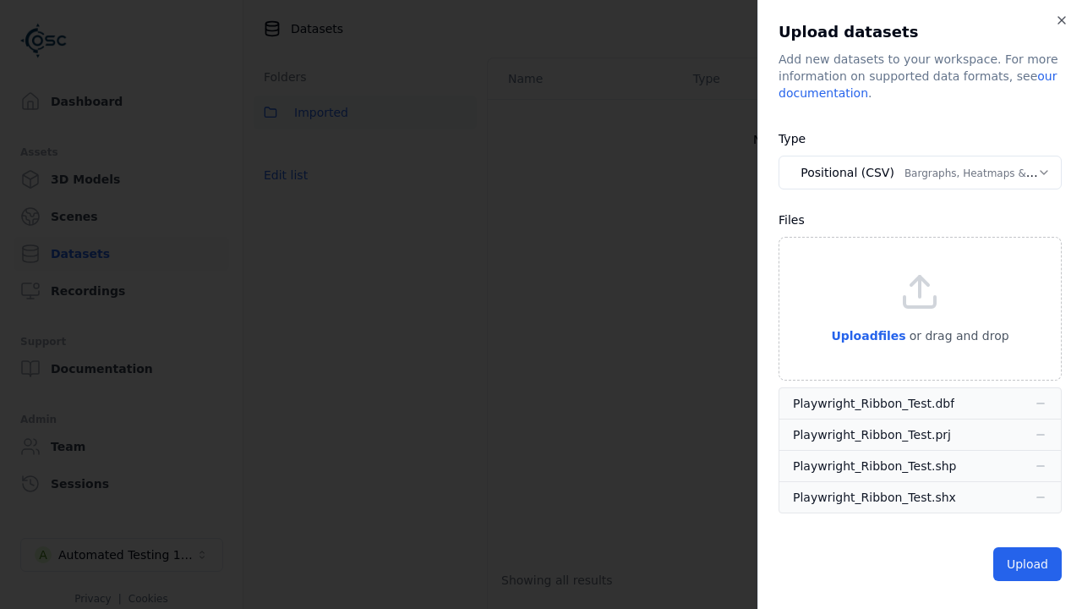 Image resolution: width=1082 pixels, height=609 pixels. What do you see at coordinates (791, 220) in the screenshot?
I see `label: Files` at bounding box center [791, 220].